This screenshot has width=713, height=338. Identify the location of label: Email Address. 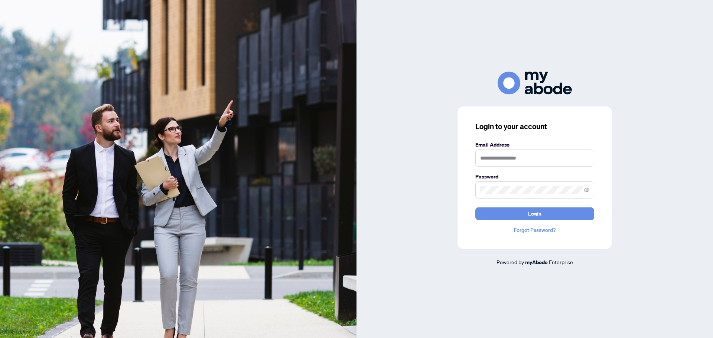
(535, 145).